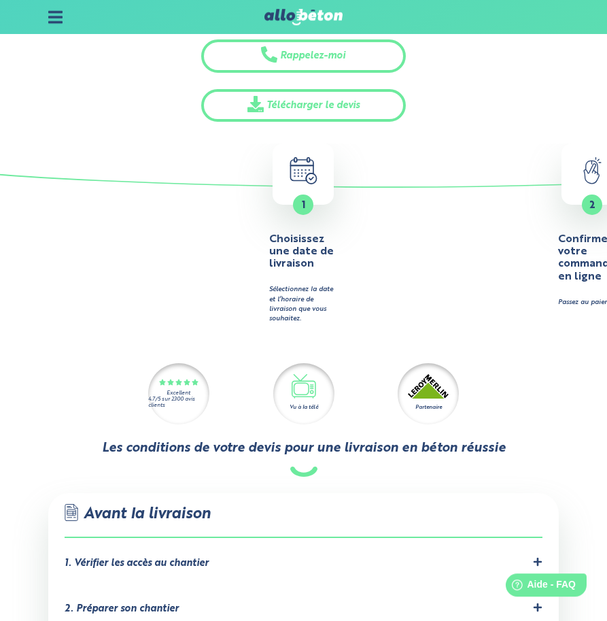 The height and width of the screenshot is (621, 607). Describe the element at coordinates (178, 393) in the screenshot. I see `div: Excellent` at that location.